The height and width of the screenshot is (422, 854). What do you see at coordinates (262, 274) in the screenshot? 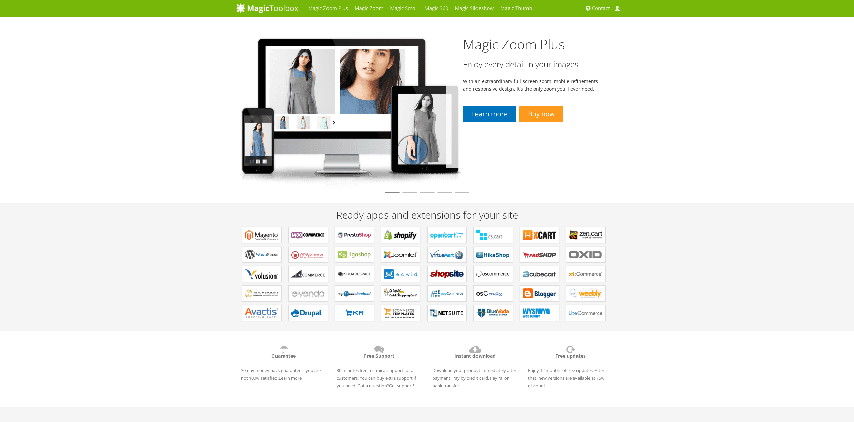
I see `b: Extensions for Volusion` at bounding box center [262, 274].